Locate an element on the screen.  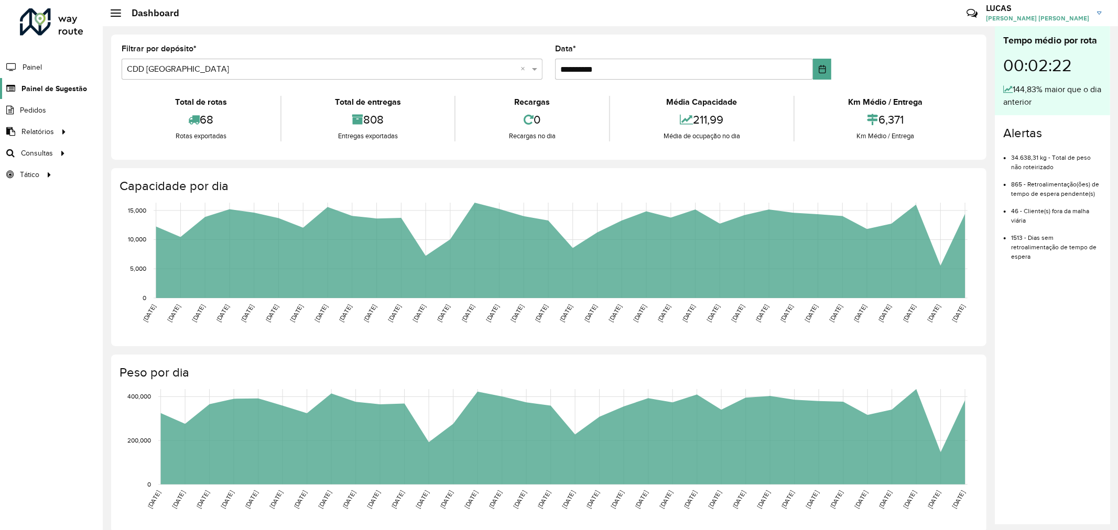
li: 1513 - Dias sem retroalimentação de tempo de espera is located at coordinates (1056, 243).